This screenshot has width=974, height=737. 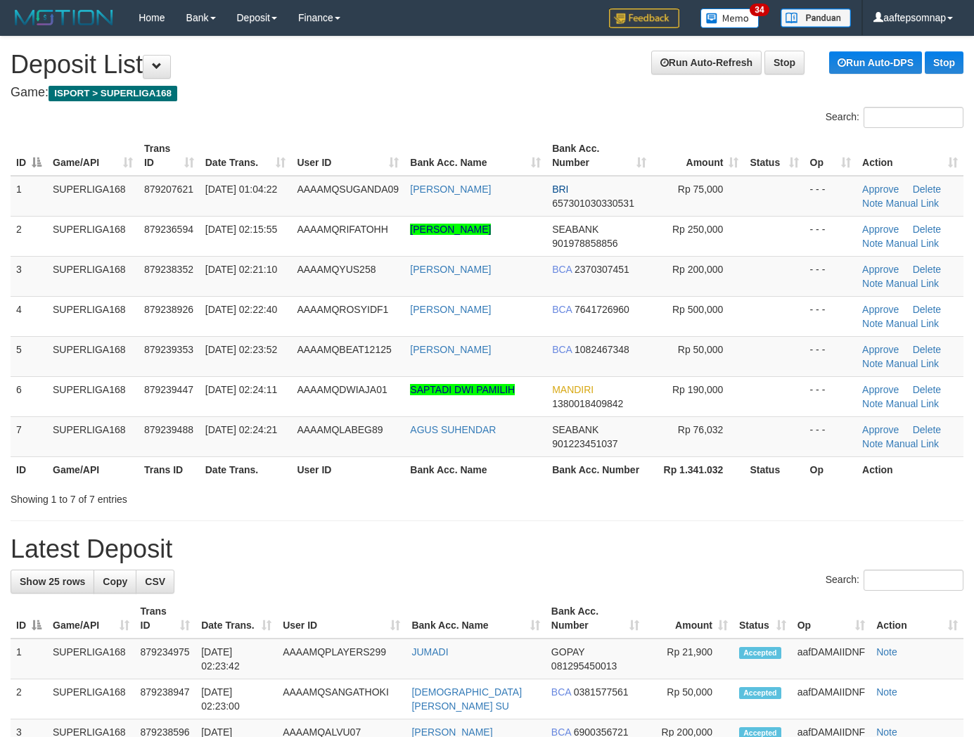 I want to click on h1: Deposit List, so click(x=487, y=65).